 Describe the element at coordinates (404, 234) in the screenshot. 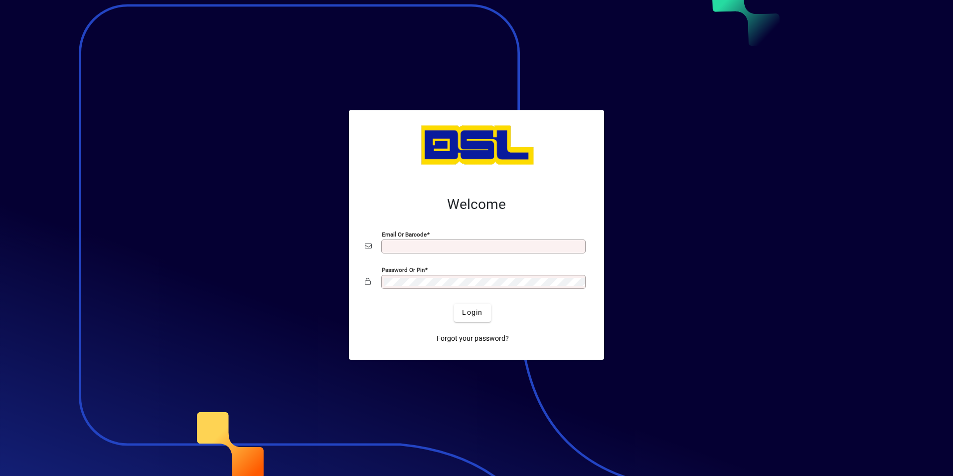

I see `mat-label: Email or Barcode` at that location.